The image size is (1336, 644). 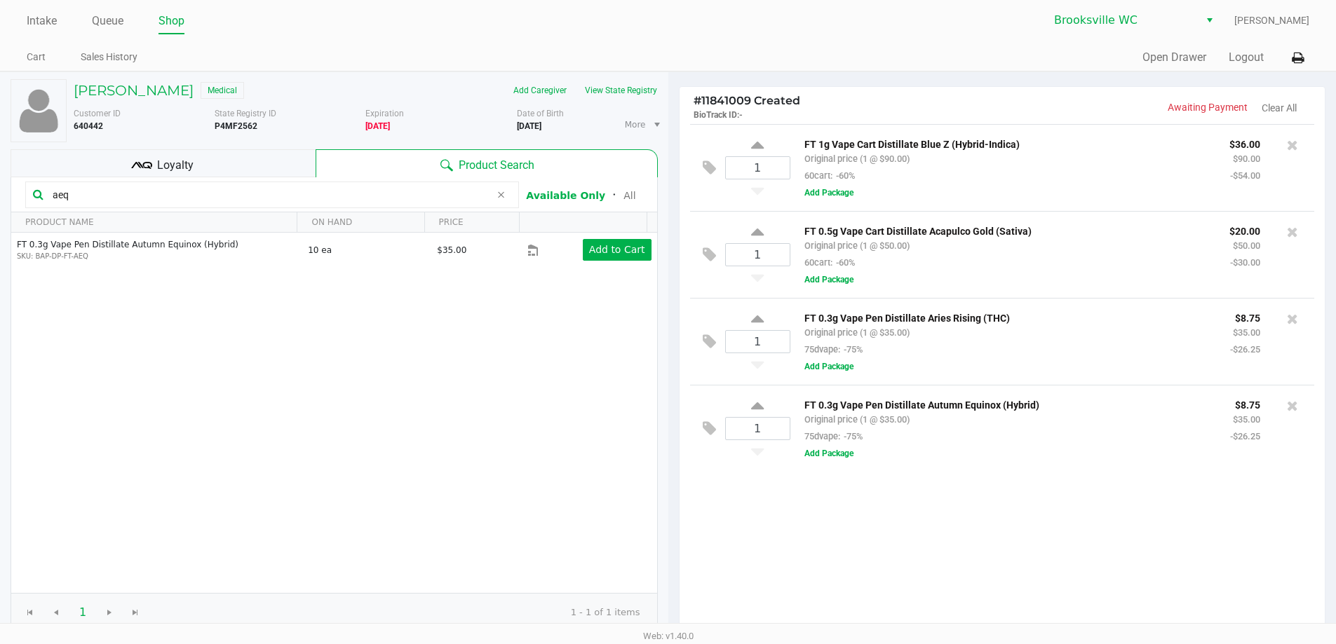 What do you see at coordinates (1279, 108) in the screenshot?
I see `button: Clear All` at bounding box center [1279, 108].